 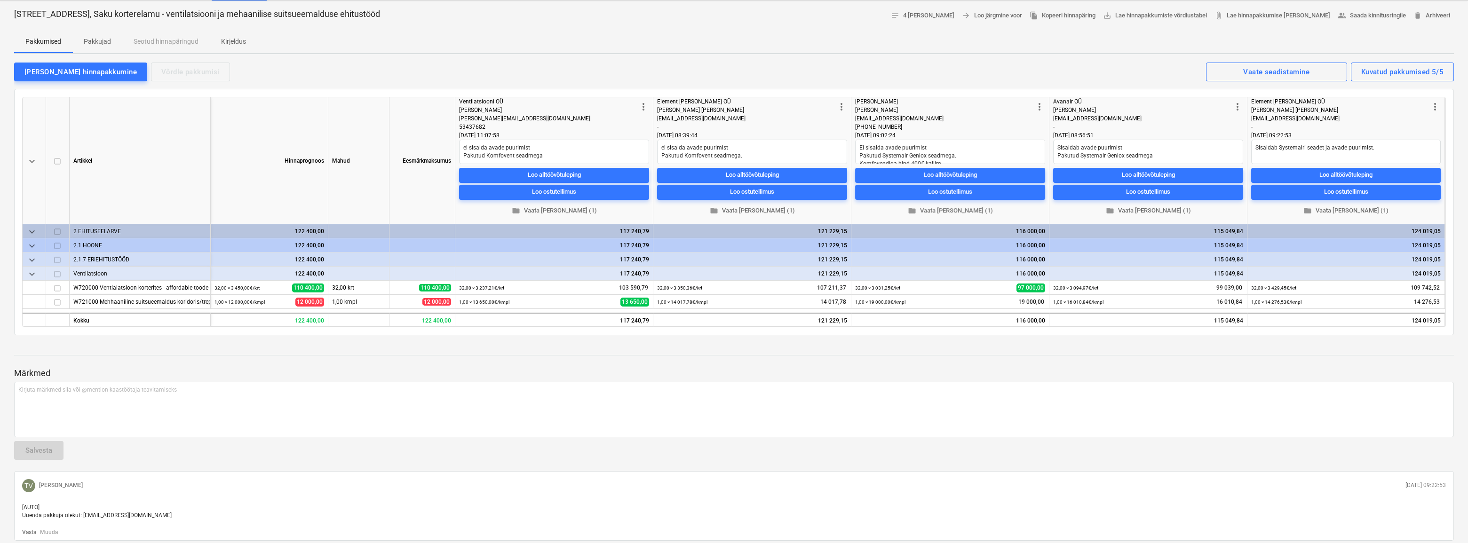 I want to click on button: Loo järgmine voor, so click(x=992, y=16).